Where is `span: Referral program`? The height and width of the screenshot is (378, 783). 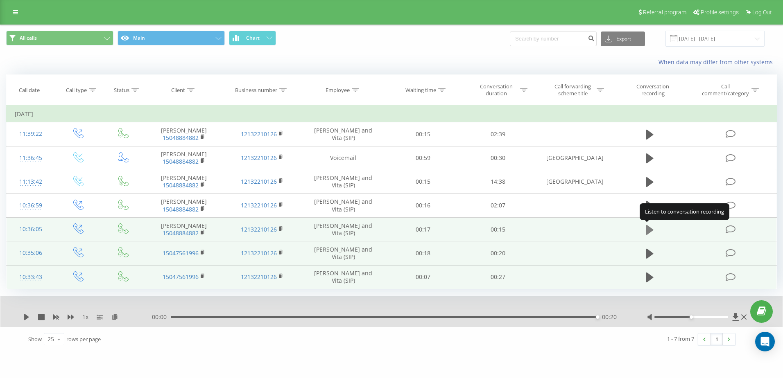 span: Referral program is located at coordinates (665, 12).